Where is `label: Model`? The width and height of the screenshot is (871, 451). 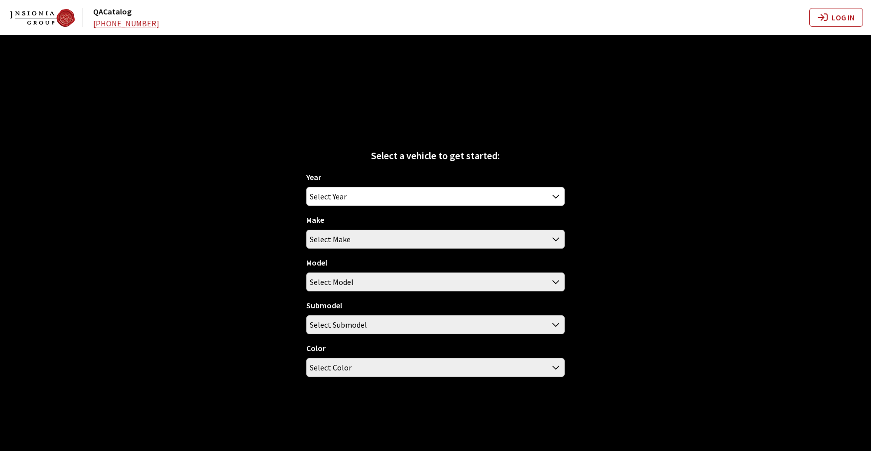 label: Model is located at coordinates (317, 263).